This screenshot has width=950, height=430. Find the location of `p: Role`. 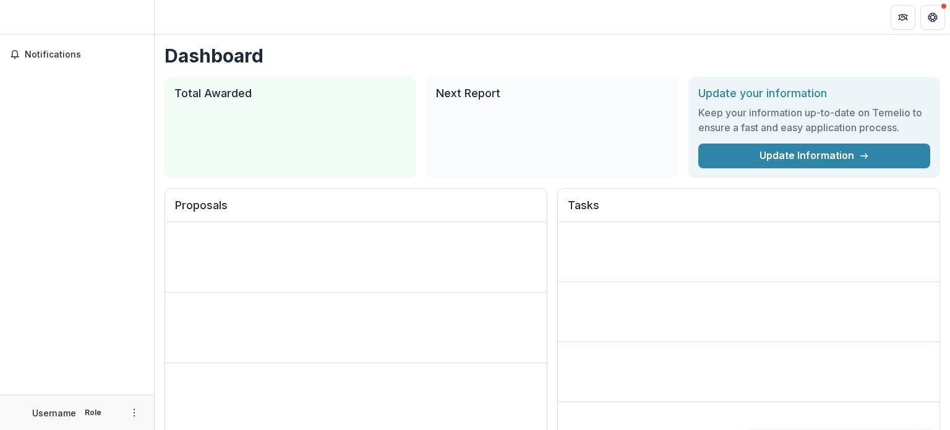

p: Role is located at coordinates (93, 412).